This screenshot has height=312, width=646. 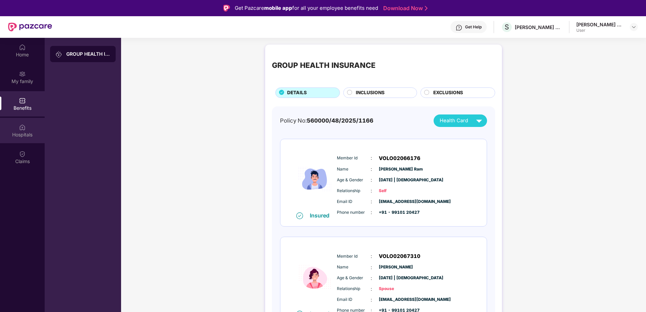 What do you see at coordinates (22, 127) in the screenshot?
I see `img: svg+xml;base64,PHN2ZyBpZD0iSG9zcGl0YWxzIiB4bWxucz0iaHR0cDovL3d3dy53My5vcmcvMjAwMC9zdmciIHdpZHRoPS...` at bounding box center [22, 127].